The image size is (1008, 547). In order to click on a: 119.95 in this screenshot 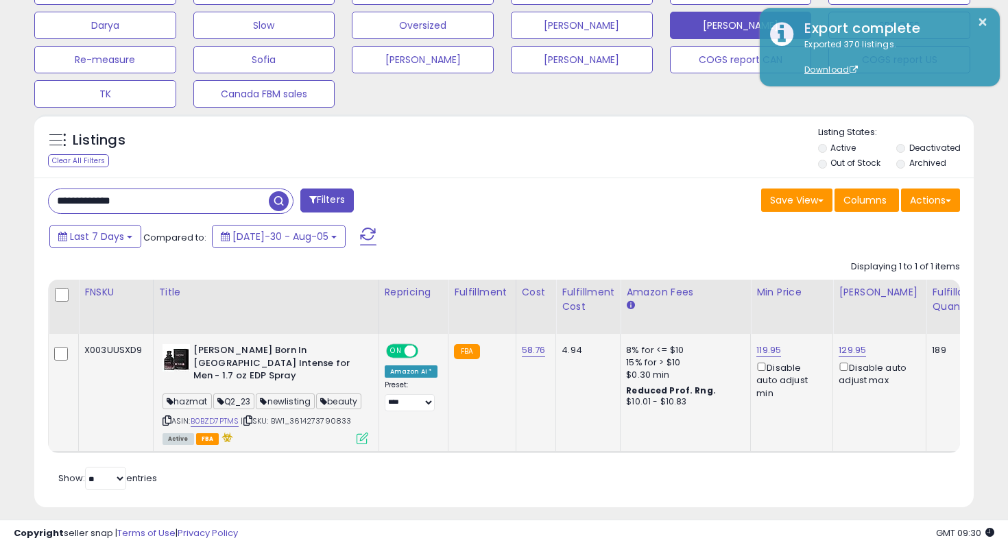, I will do `click(769, 351)`.